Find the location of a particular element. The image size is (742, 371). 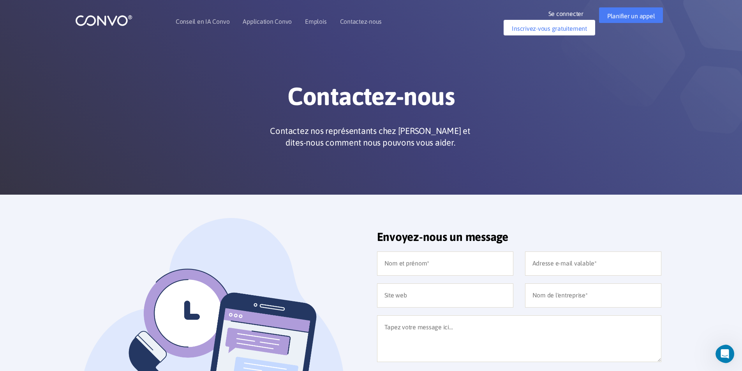

font: Envoyez-nous un message is located at coordinates (442, 237).